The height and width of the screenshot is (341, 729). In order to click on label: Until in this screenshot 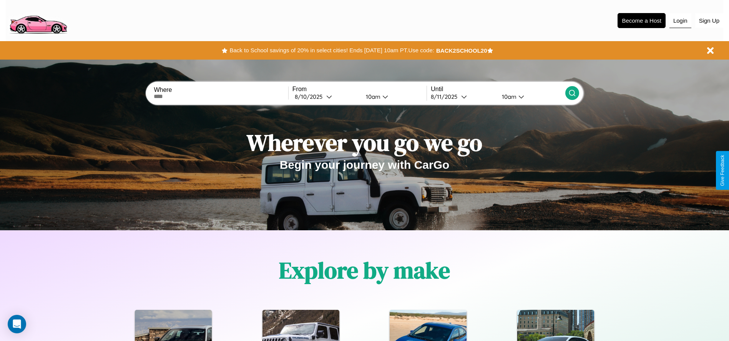, I will do `click(498, 89)`.